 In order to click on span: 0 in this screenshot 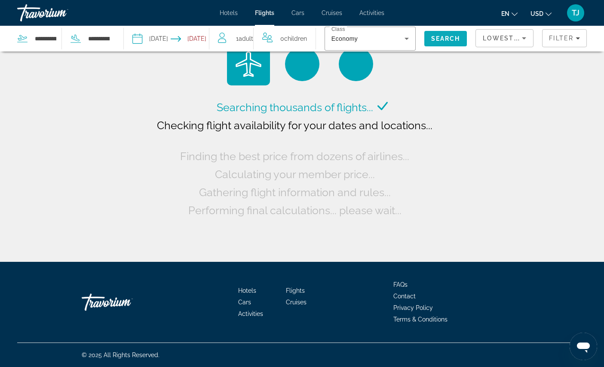, I will do `click(293, 39)`.